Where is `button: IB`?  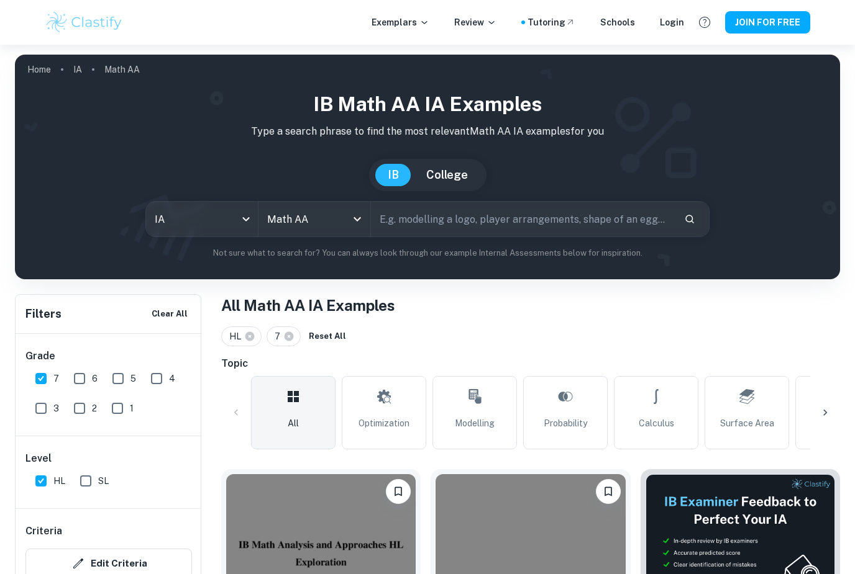 button: IB is located at coordinates (393, 175).